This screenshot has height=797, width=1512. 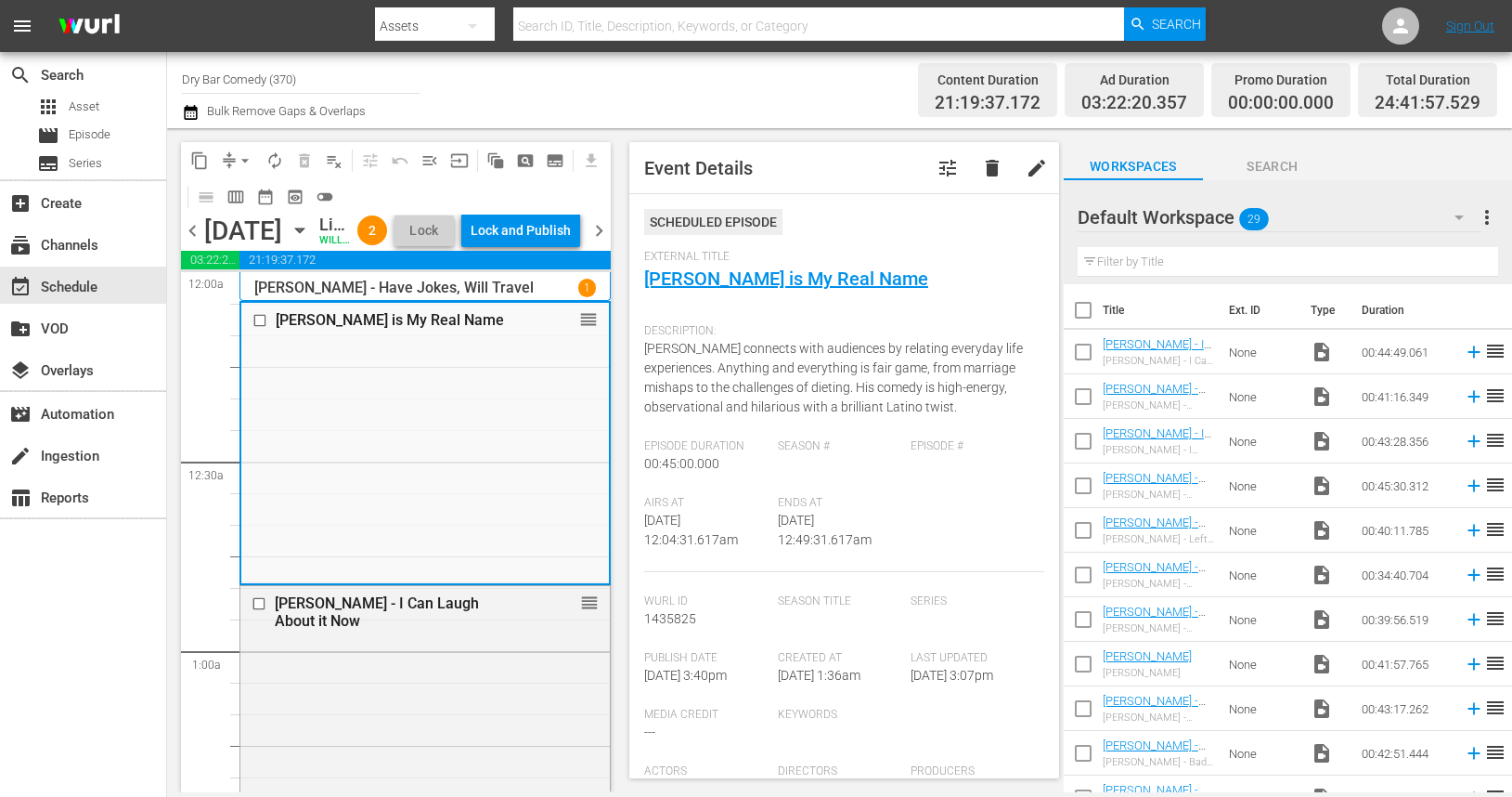 What do you see at coordinates (1254, 219) in the screenshot?
I see `span: 29` at bounding box center [1254, 219].